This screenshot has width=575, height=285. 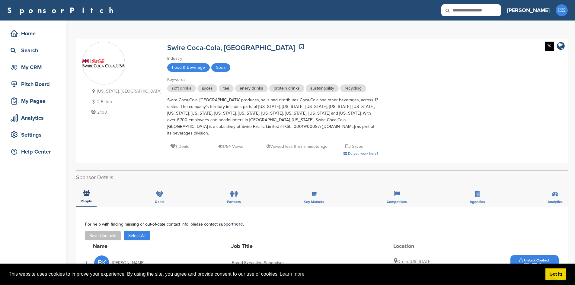 I want to click on a: SponsorPitch, so click(x=62, y=10).